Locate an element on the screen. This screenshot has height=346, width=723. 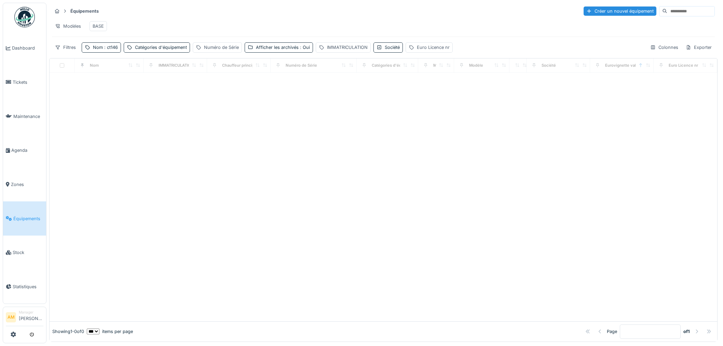
span: Tickets is located at coordinates (28, 82).